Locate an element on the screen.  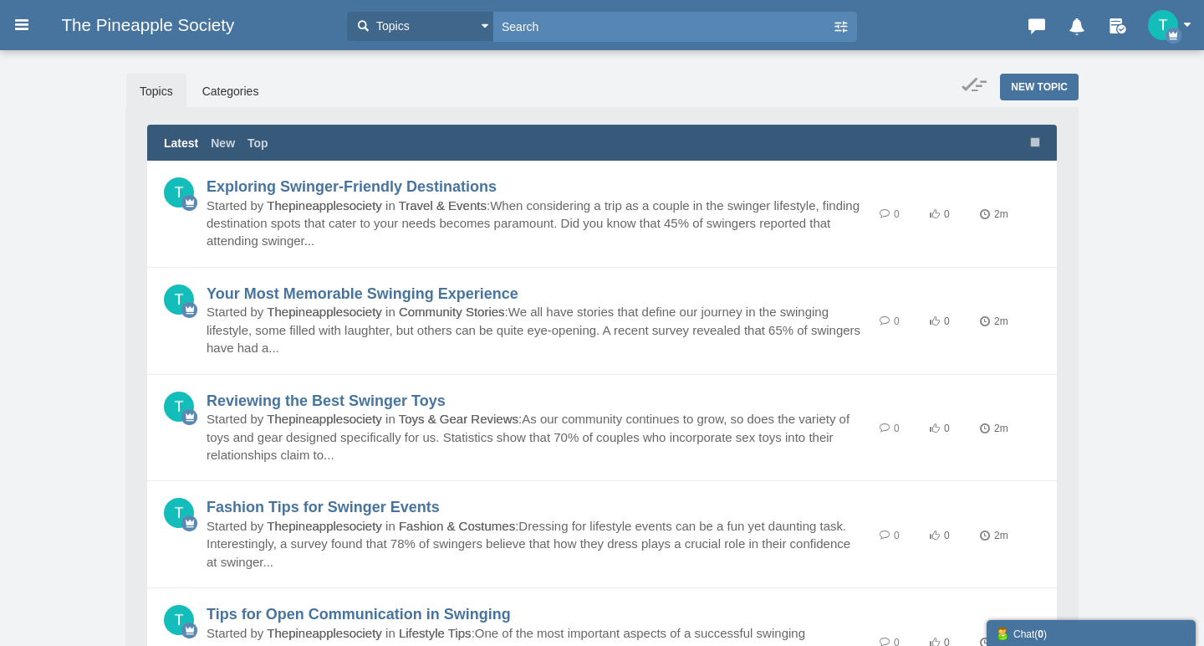
span: The Pineapple Society is located at coordinates (154, 25).